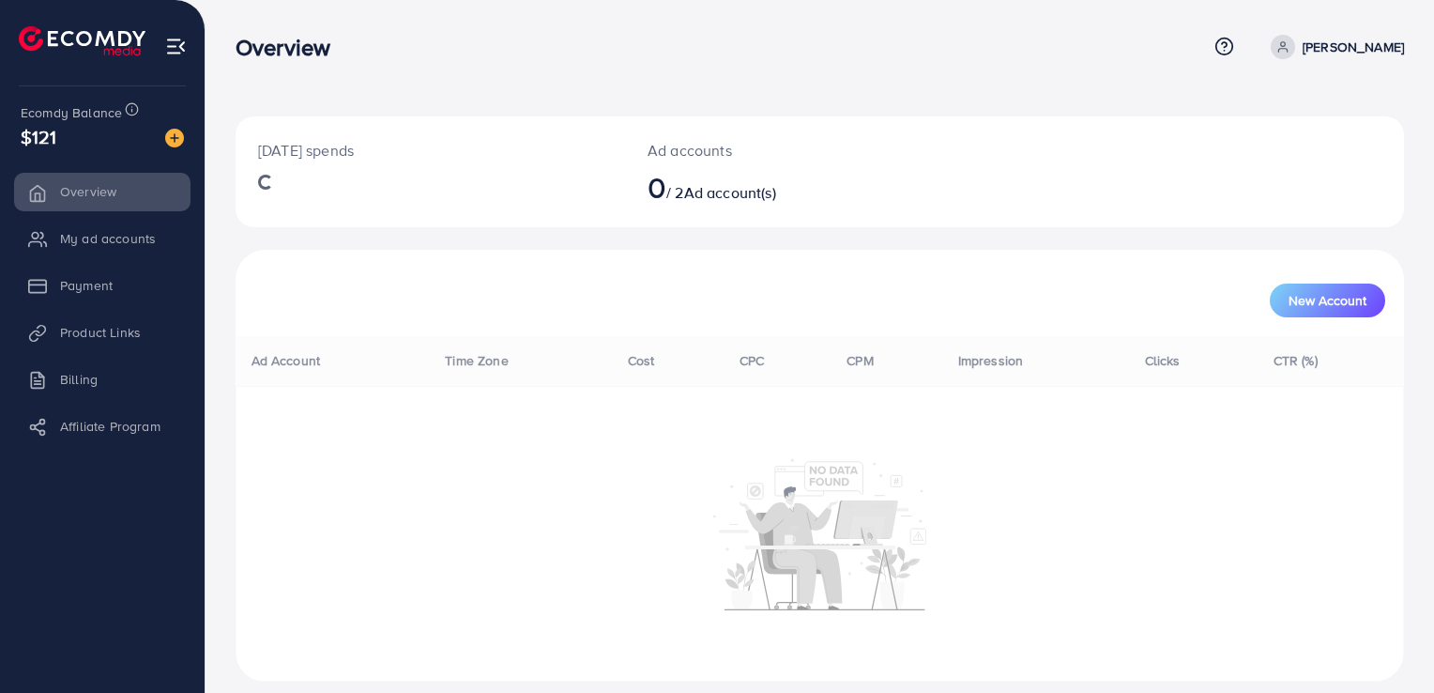  What do you see at coordinates (657, 187) in the screenshot?
I see `span: 0` at bounding box center [657, 187].